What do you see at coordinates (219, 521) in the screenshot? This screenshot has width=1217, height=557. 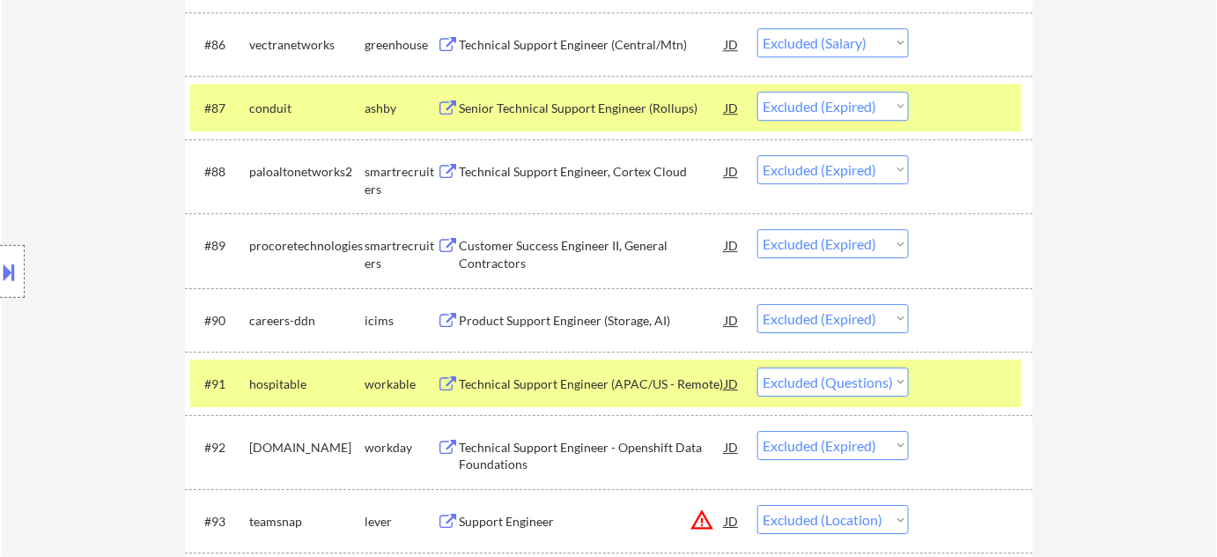 I see `div: #93` at bounding box center [219, 521].